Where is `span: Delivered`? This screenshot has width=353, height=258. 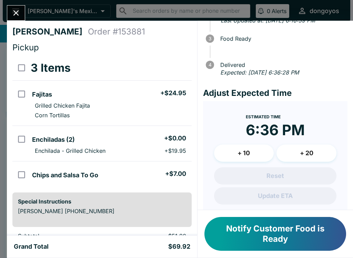 span: Delivered is located at coordinates (282, 65).